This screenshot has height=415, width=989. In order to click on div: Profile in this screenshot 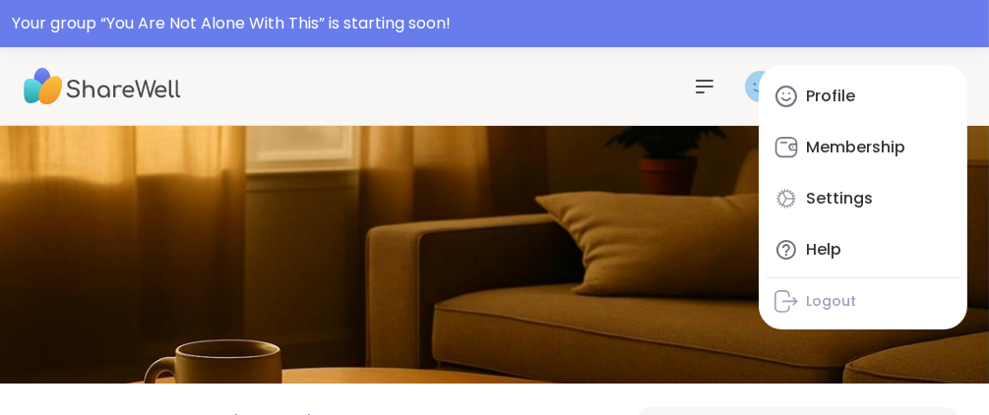, I will do `click(831, 96)`.